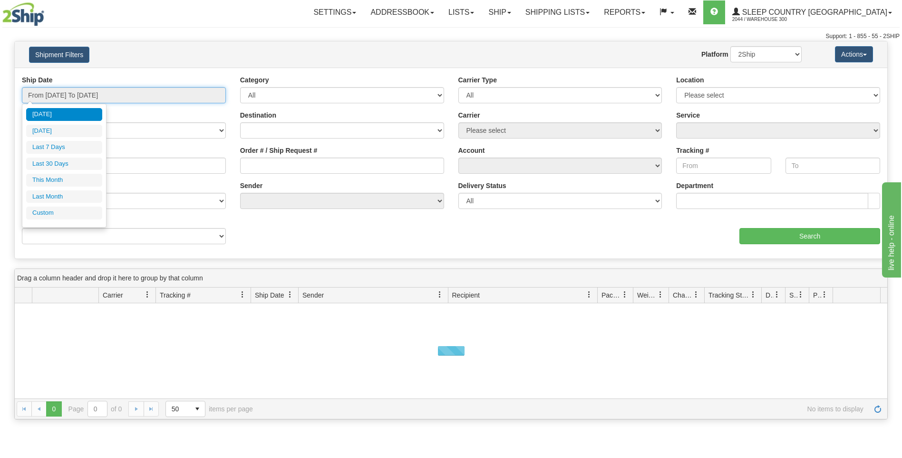 The height and width of the screenshot is (458, 902). Describe the element at coordinates (478, 80) in the screenshot. I see `label: Carrier Type` at that location.